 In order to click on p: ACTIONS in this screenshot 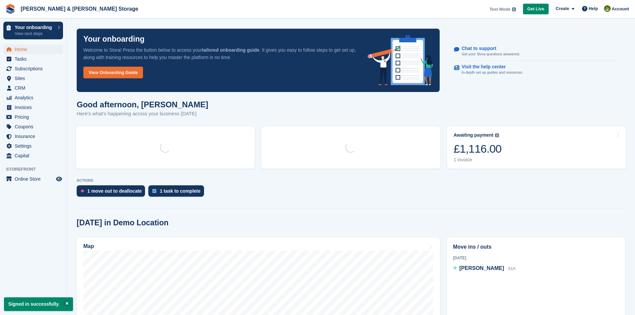, I will do `click(351, 180)`.